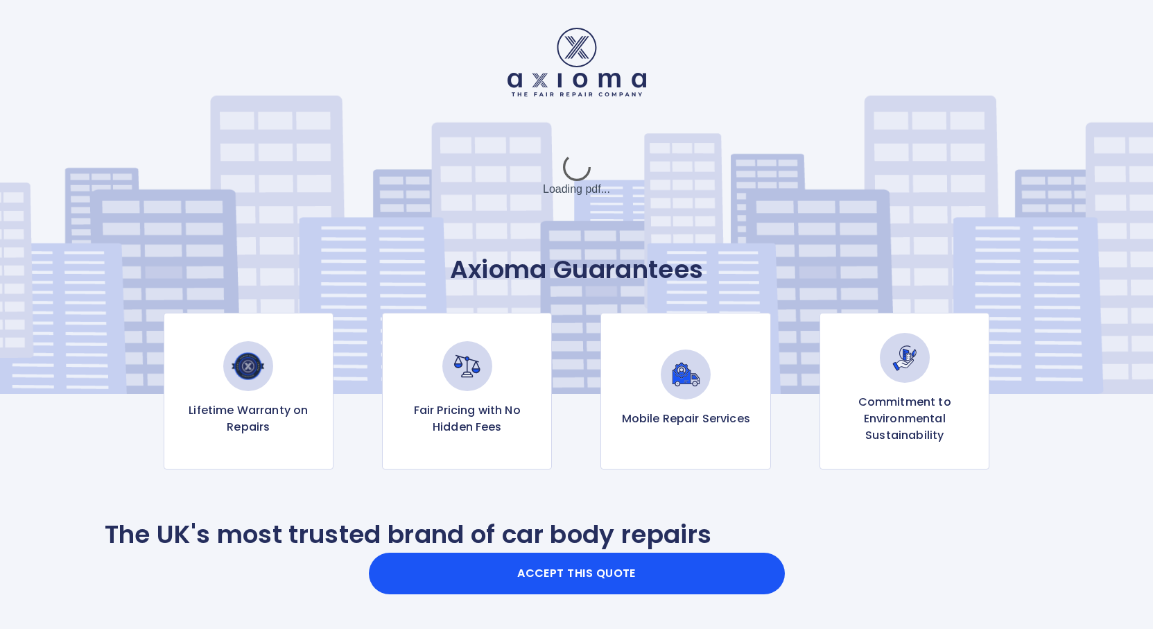 Image resolution: width=1153 pixels, height=629 pixels. Describe the element at coordinates (577, 573) in the screenshot. I see `button: Accept this Quote` at that location.